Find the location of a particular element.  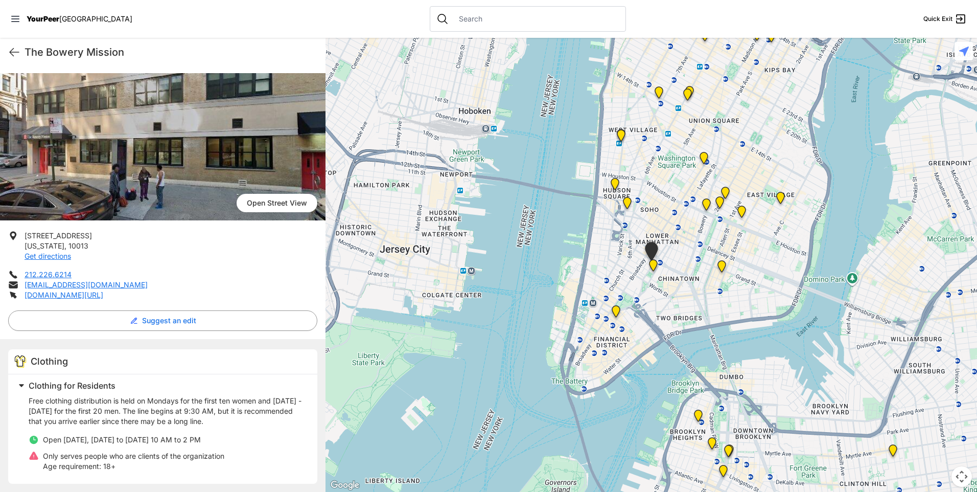

p: 18+ is located at coordinates (133, 466).